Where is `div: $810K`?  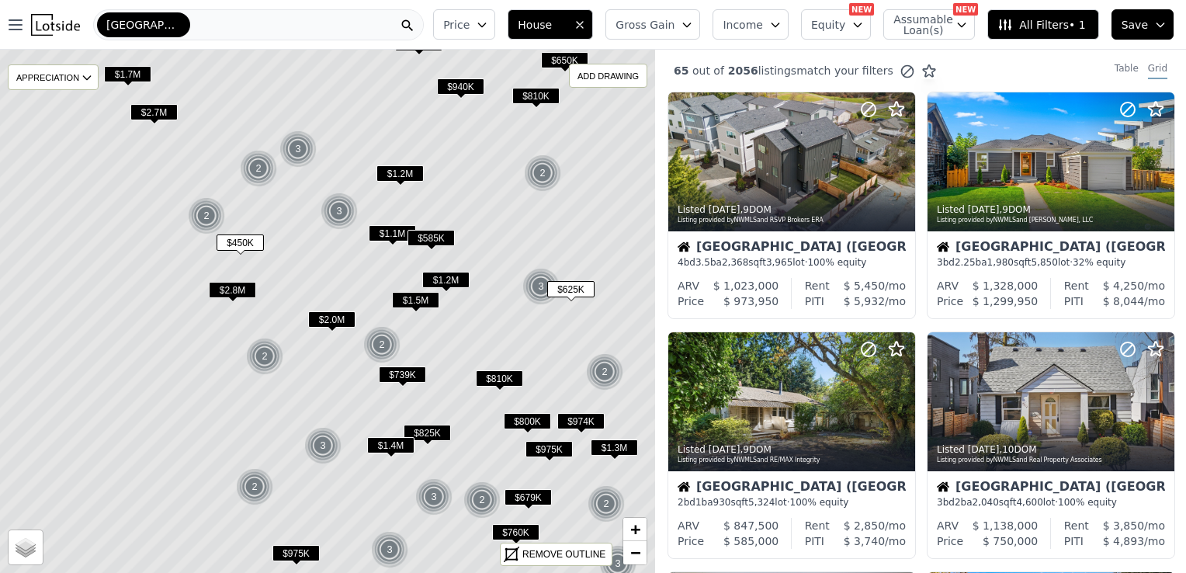
div: $810K is located at coordinates (499, 381).